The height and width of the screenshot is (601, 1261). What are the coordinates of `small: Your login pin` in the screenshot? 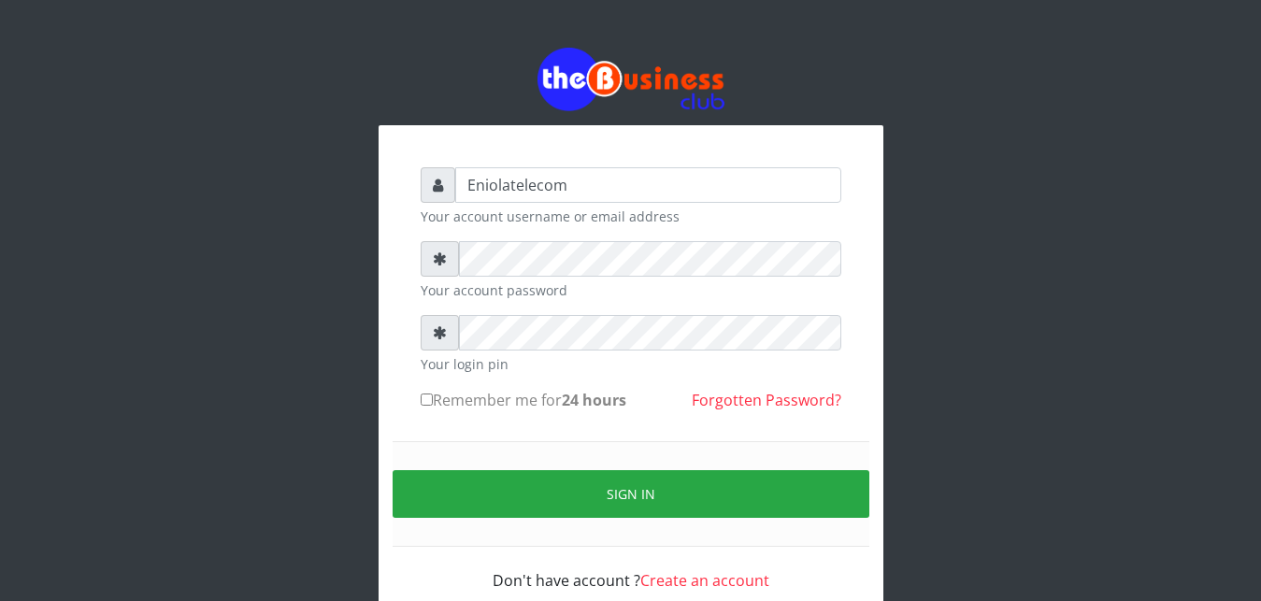 It's located at (631, 364).